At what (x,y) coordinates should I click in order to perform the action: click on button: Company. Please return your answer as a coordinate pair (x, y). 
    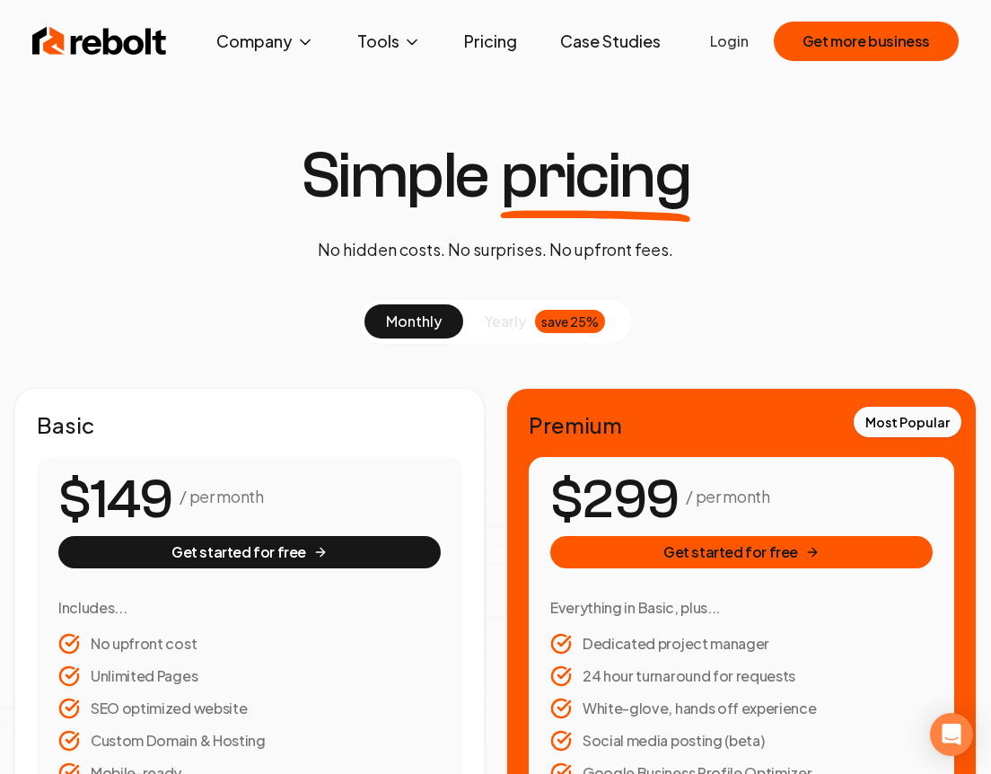
    Looking at the image, I should click on (265, 41).